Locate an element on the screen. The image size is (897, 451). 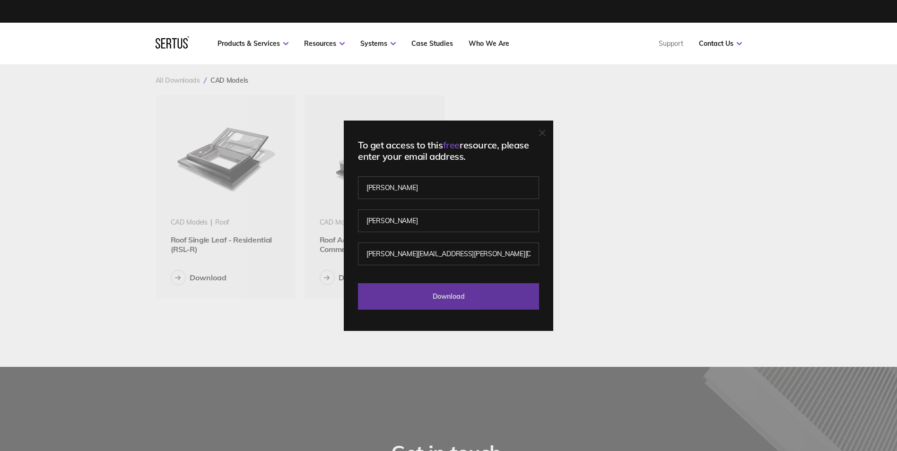
a: Products & Services is located at coordinates (253, 44).